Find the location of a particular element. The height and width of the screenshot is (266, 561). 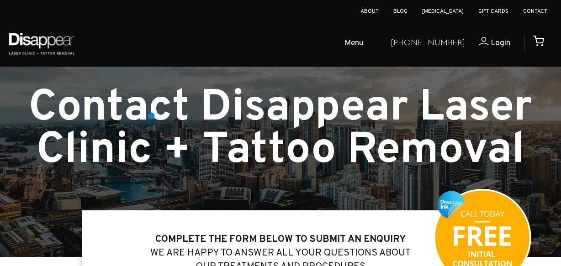

a: Gift Cards is located at coordinates (493, 11).